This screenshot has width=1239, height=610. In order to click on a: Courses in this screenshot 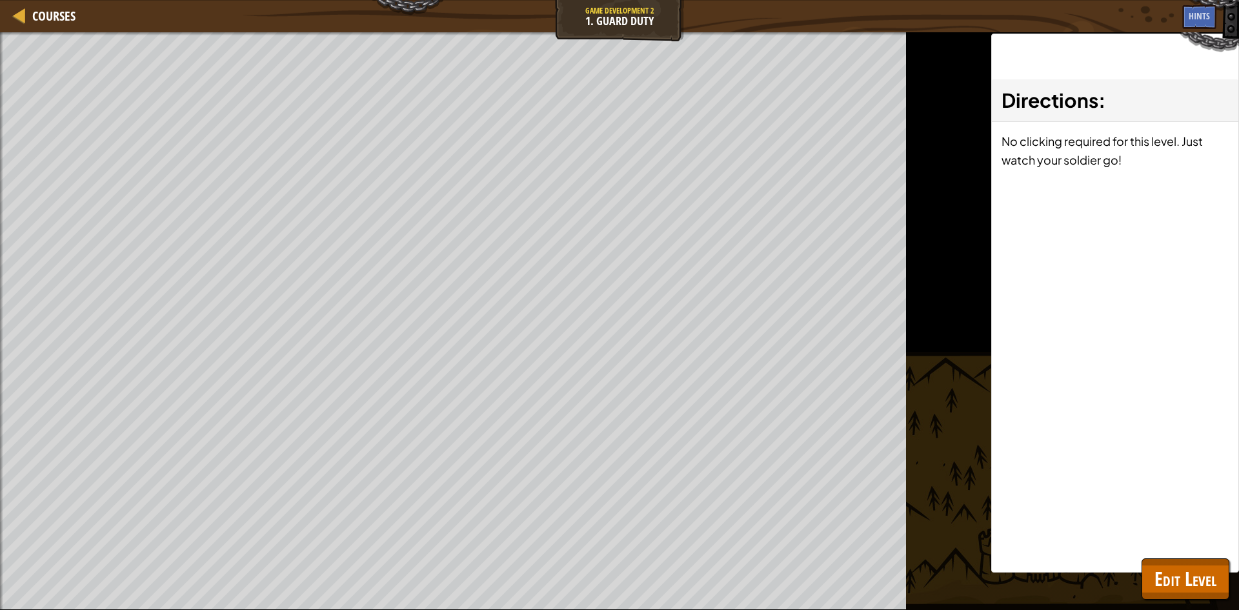, I will do `click(50, 15)`.